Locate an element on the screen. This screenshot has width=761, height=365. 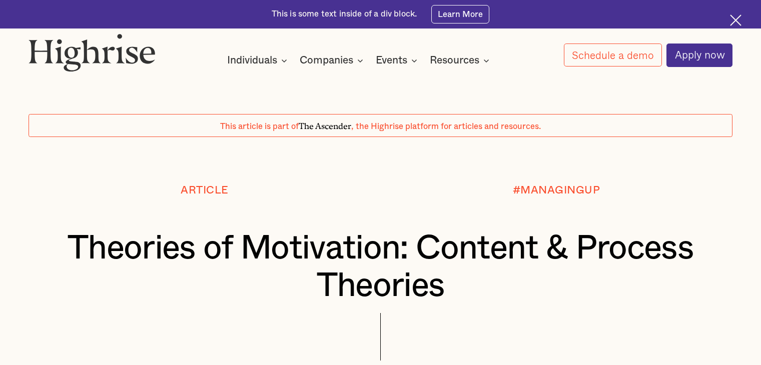
div: This is some text inside of a div block. is located at coordinates (344, 14).